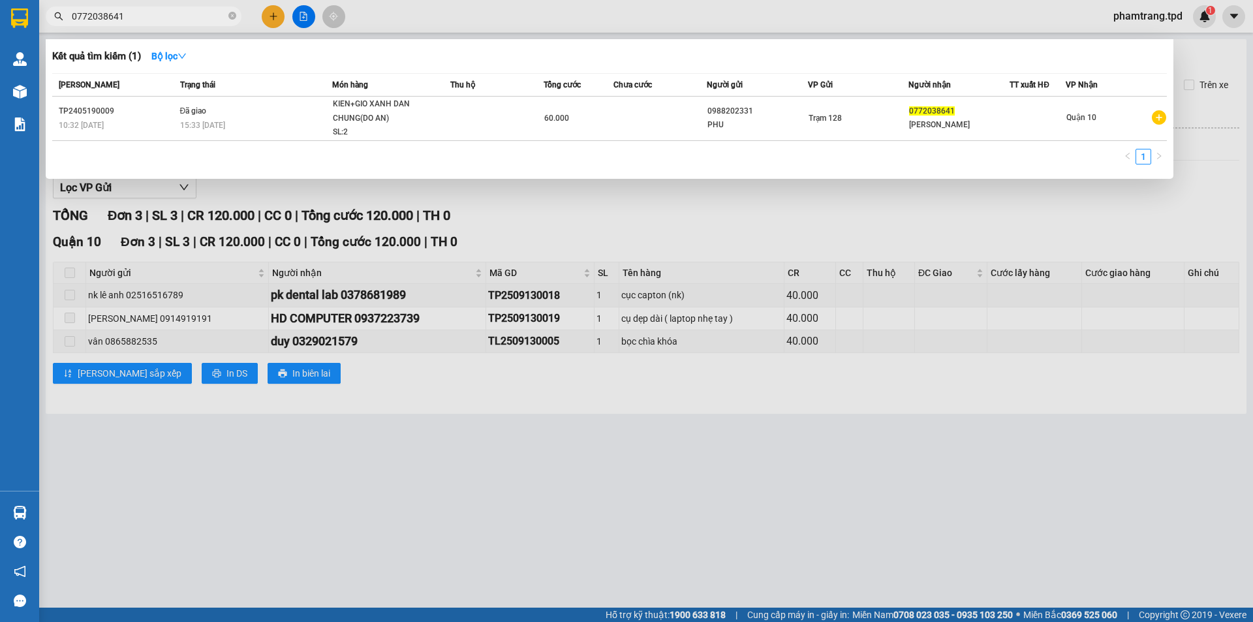 This screenshot has width=1253, height=622. I want to click on span: Thu hộ, so click(463, 85).